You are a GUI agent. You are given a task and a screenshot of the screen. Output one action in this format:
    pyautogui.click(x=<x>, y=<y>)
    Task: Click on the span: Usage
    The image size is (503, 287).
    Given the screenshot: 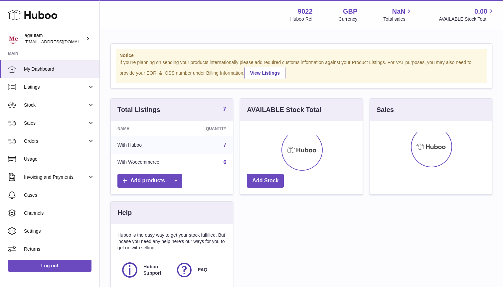 What is the action you would take?
    pyautogui.click(x=59, y=159)
    